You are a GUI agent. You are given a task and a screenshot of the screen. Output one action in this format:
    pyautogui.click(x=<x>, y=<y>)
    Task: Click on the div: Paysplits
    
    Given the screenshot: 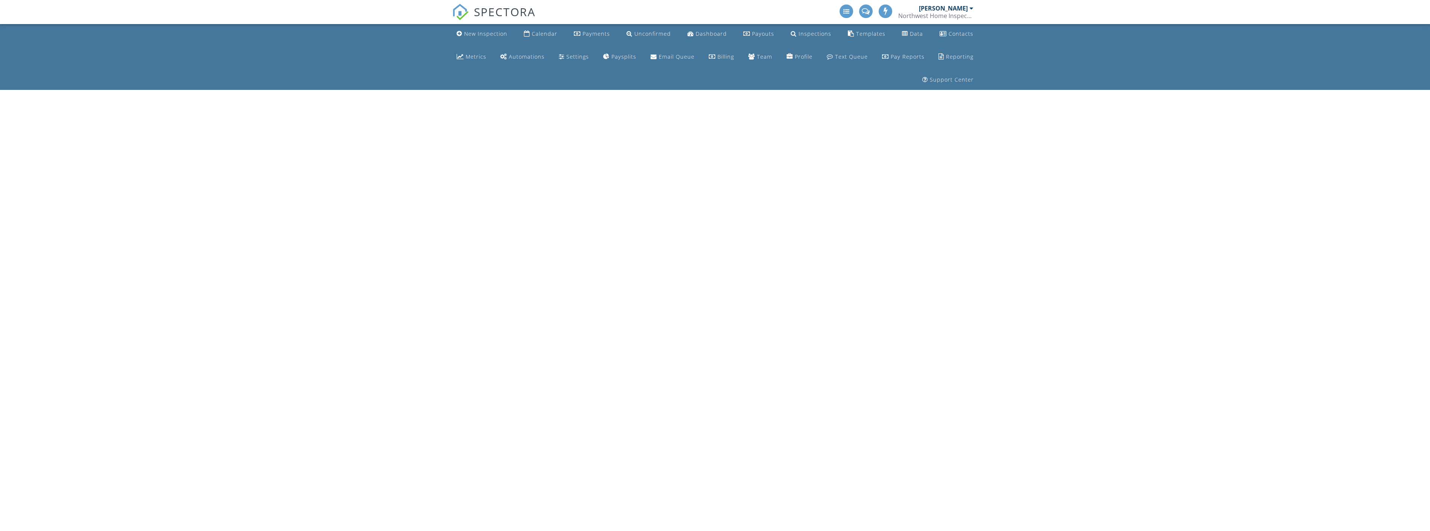 What is the action you would take?
    pyautogui.click(x=624, y=56)
    